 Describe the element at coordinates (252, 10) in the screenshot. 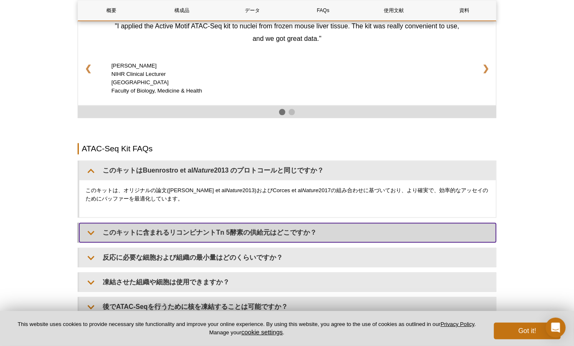

I see `a: データ` at that location.